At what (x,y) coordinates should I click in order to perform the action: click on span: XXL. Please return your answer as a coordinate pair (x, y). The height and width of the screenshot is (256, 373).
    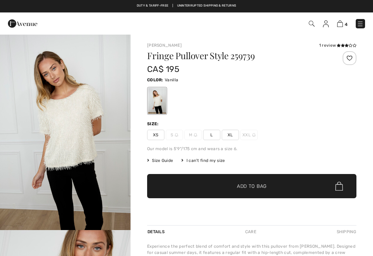
    Looking at the image, I should click on (249, 135).